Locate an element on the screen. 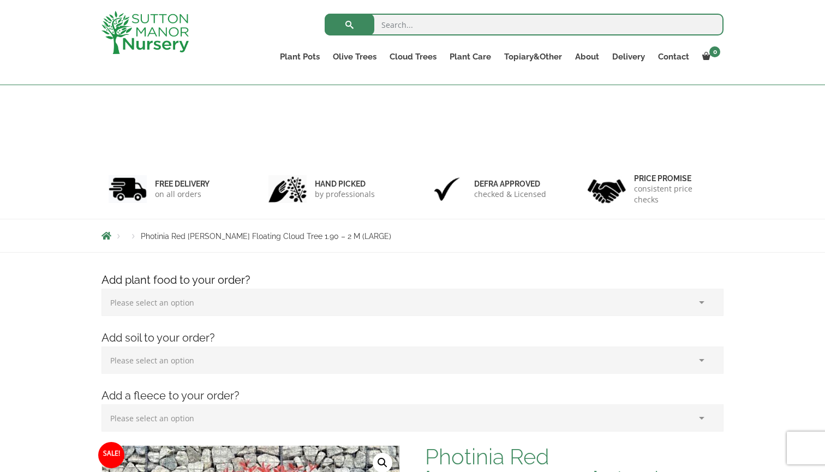  h4: Add plant food to your order? is located at coordinates (413, 280).